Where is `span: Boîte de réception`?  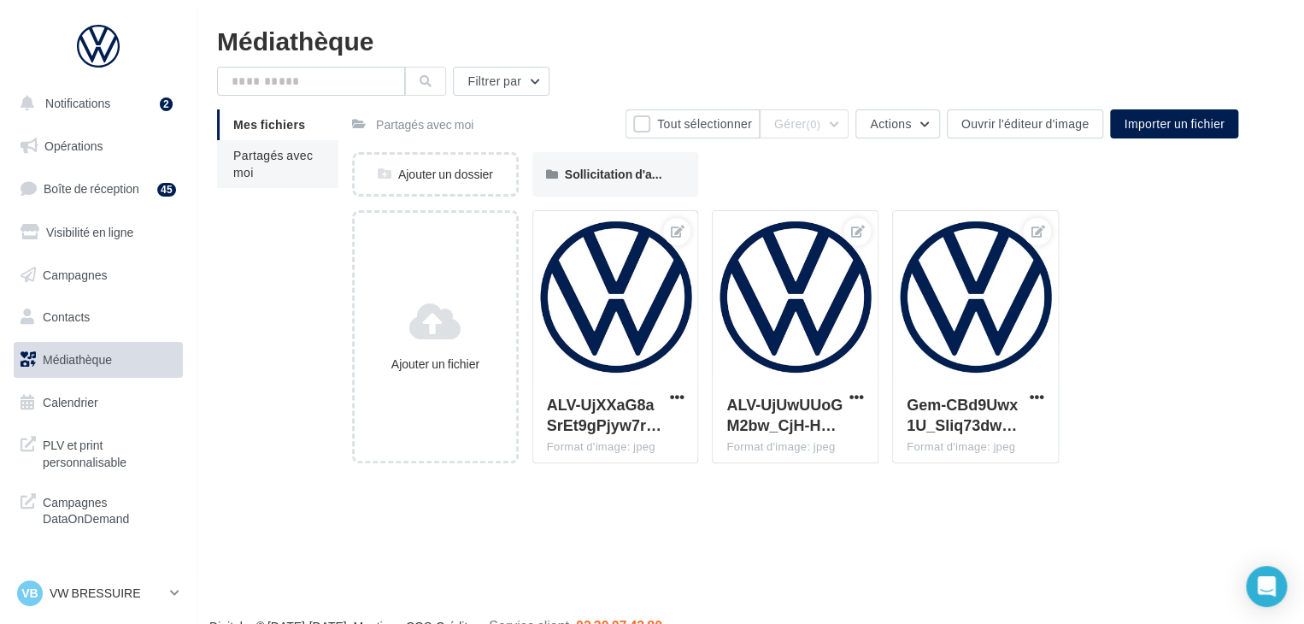 span: Boîte de réception is located at coordinates (91, 188).